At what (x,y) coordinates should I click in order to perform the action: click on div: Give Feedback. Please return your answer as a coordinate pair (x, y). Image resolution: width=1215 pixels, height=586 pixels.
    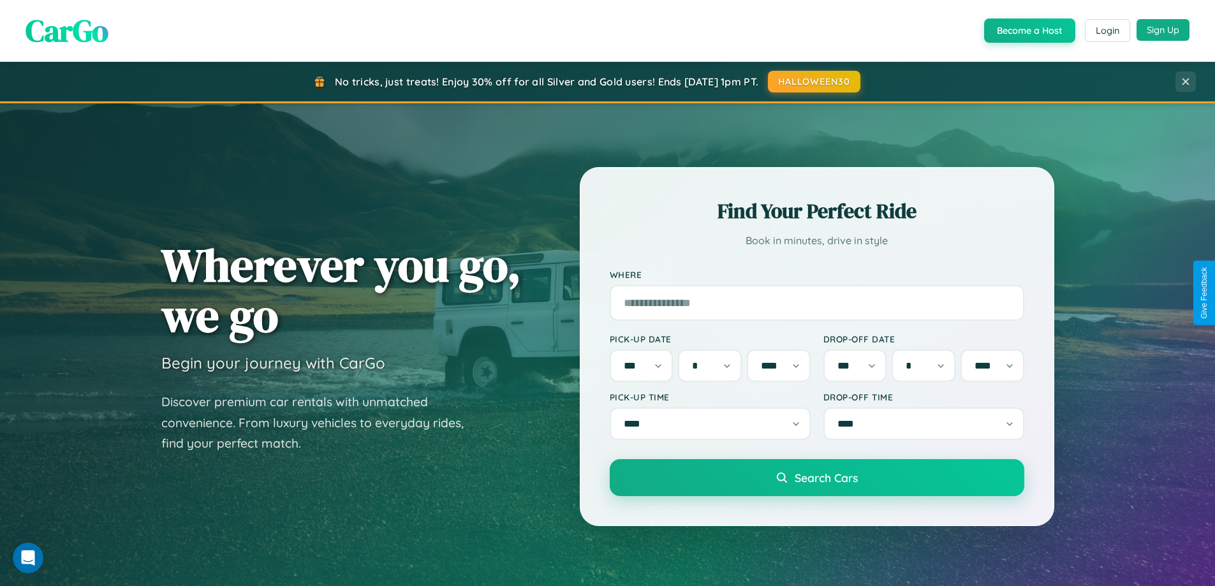
    Looking at the image, I should click on (1204, 293).